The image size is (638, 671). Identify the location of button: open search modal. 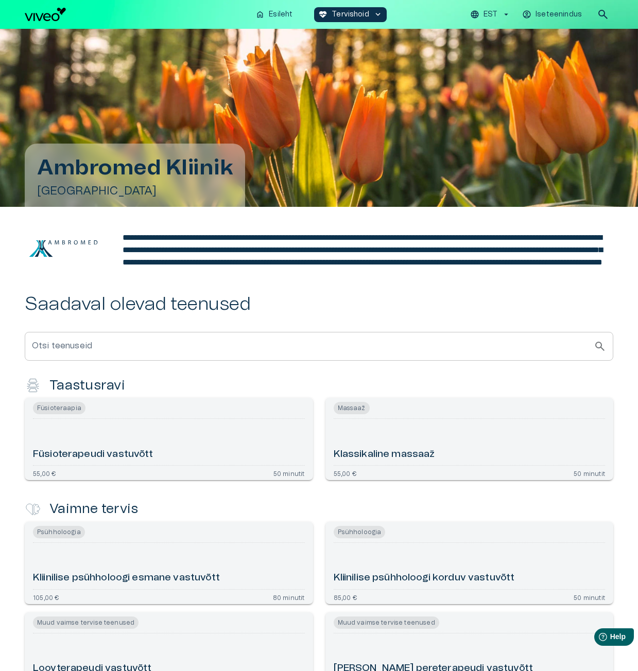
(603, 14).